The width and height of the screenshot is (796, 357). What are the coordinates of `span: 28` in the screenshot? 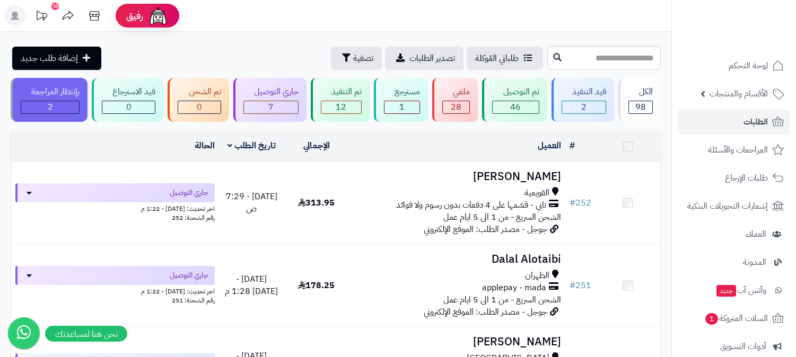 It's located at (456, 107).